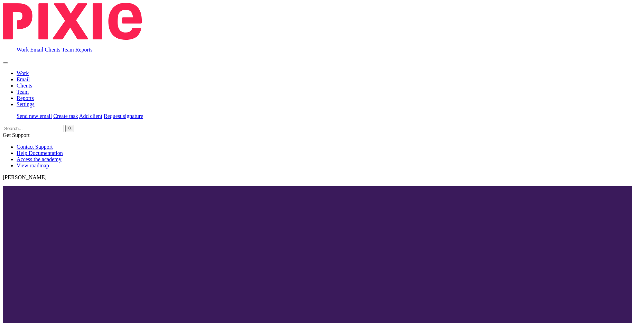  Describe the element at coordinates (40, 153) in the screenshot. I see `a: Help Documentation` at that location.